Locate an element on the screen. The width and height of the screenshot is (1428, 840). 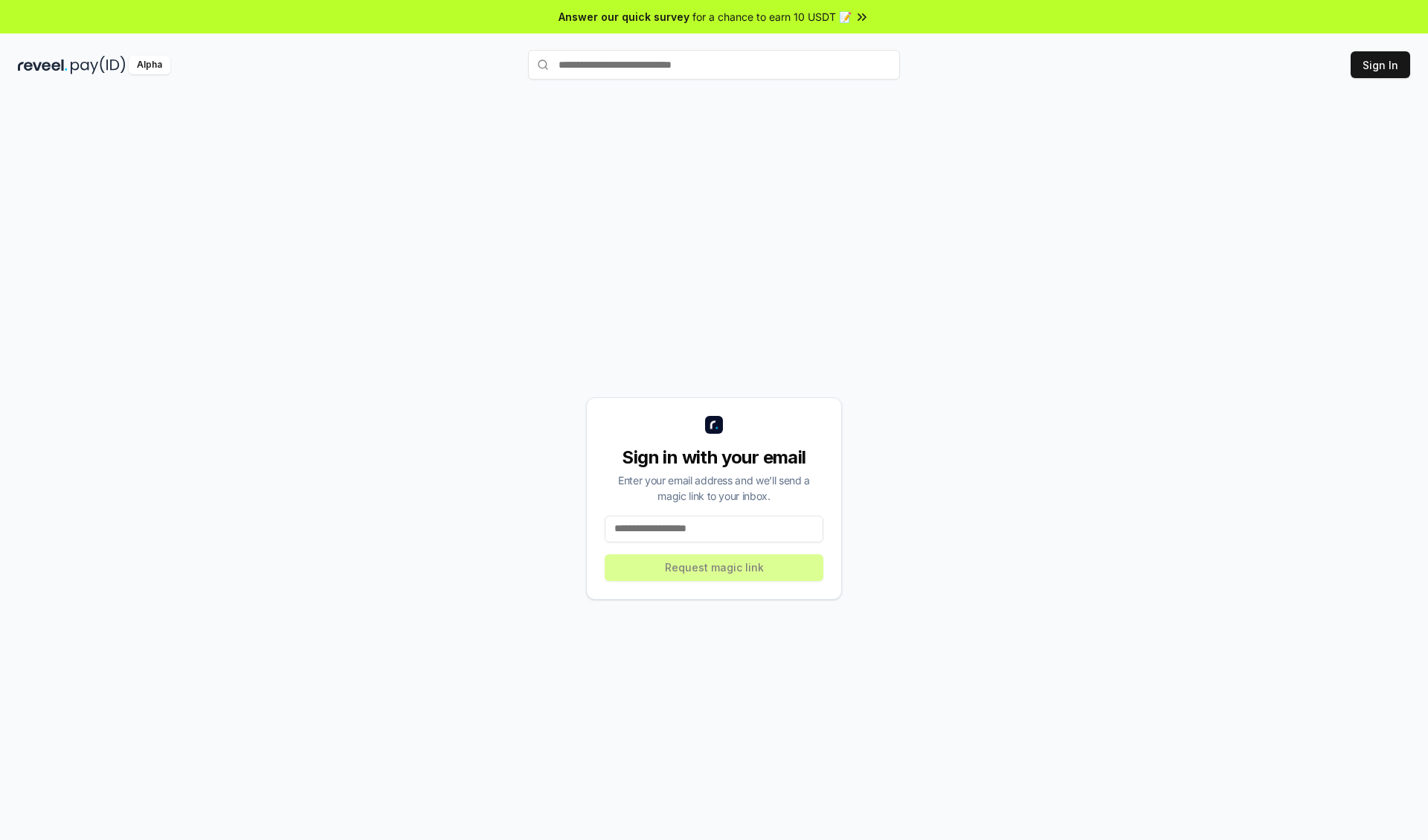
span: for a chance to earn 10 USDT 📝 is located at coordinates (771, 17).